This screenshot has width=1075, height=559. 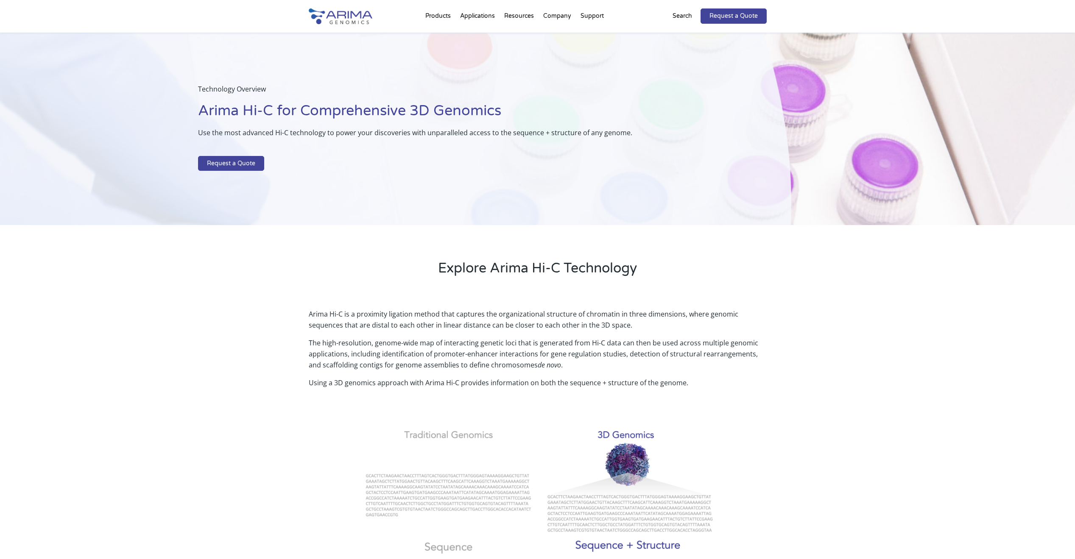 What do you see at coordinates (537, 383) in the screenshot?
I see `p: Using a 3D genomics approach with Arima Hi-C provides information on both the sequence + structur...` at bounding box center [537, 383].